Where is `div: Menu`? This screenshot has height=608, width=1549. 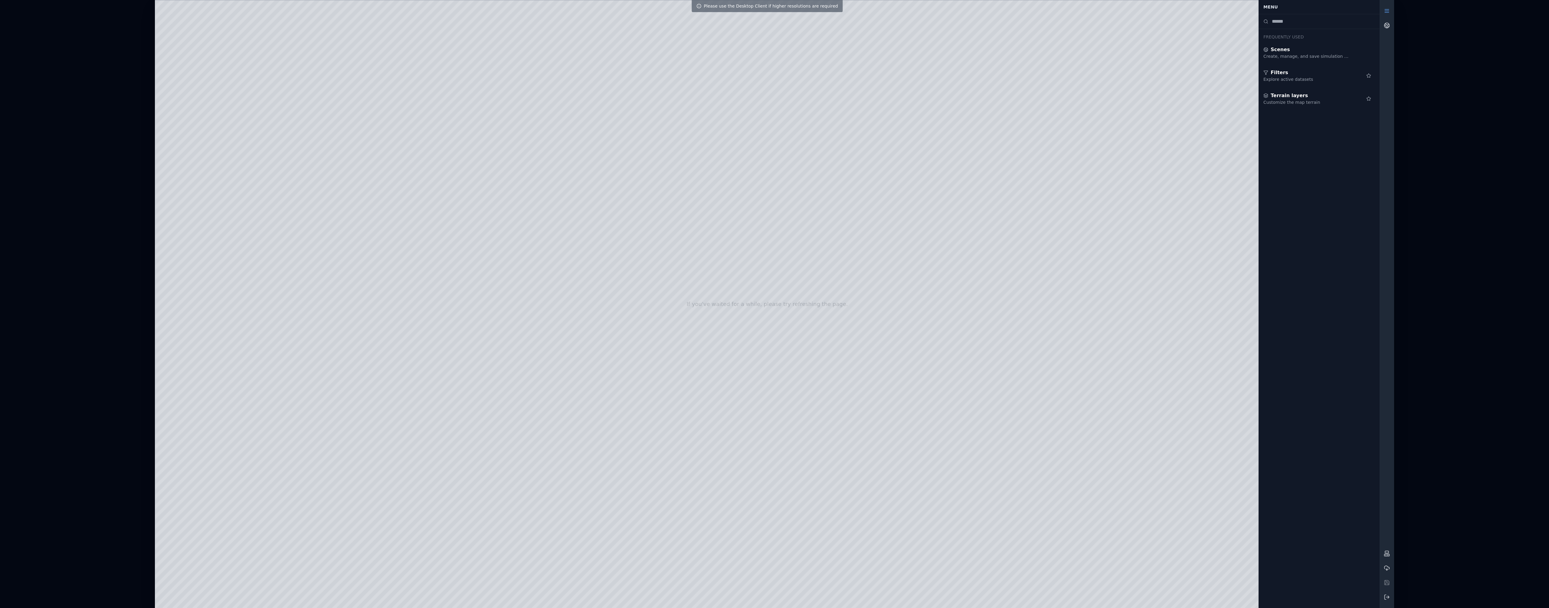
div: Menu is located at coordinates (1319, 7).